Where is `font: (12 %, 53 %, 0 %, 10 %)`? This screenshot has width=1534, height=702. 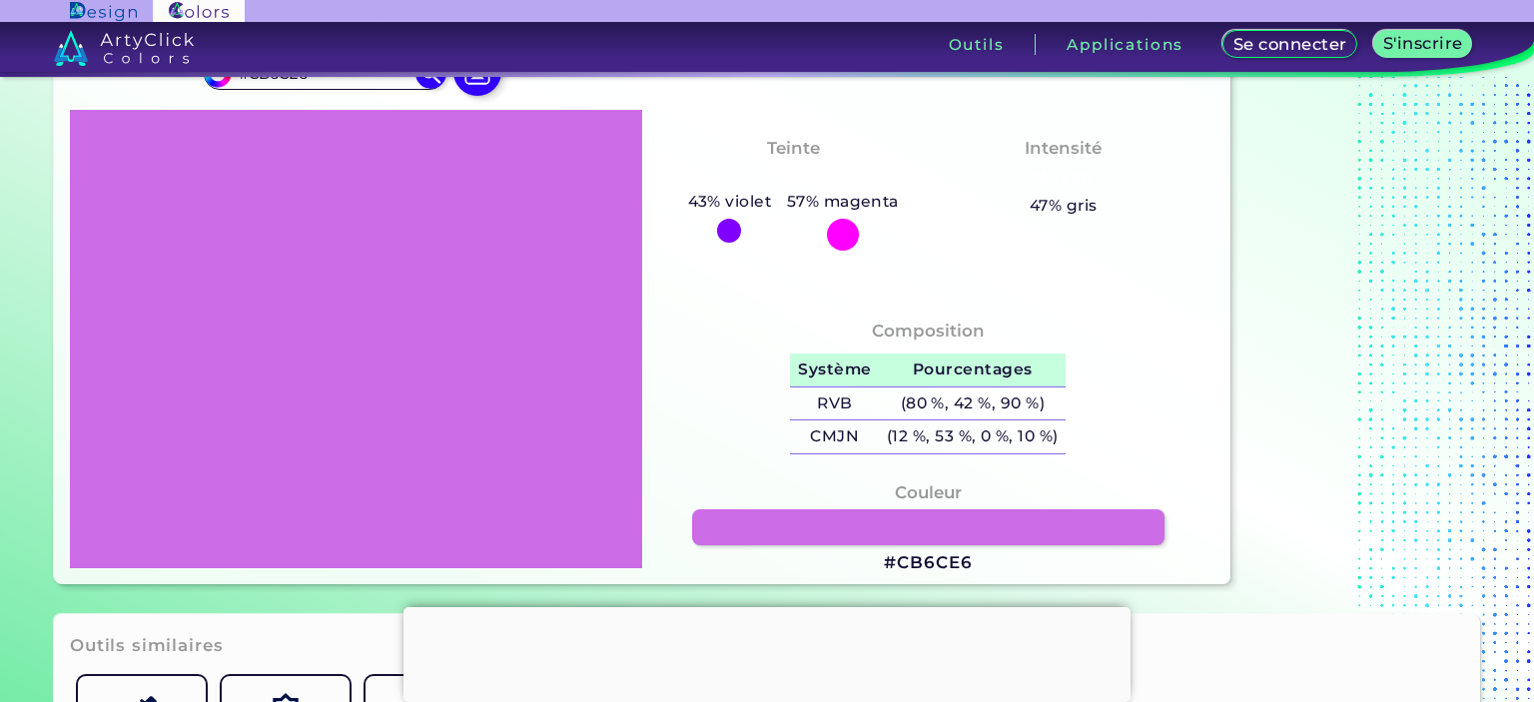
font: (12 %, 53 %, 0 %, 10 %) is located at coordinates (972, 435).